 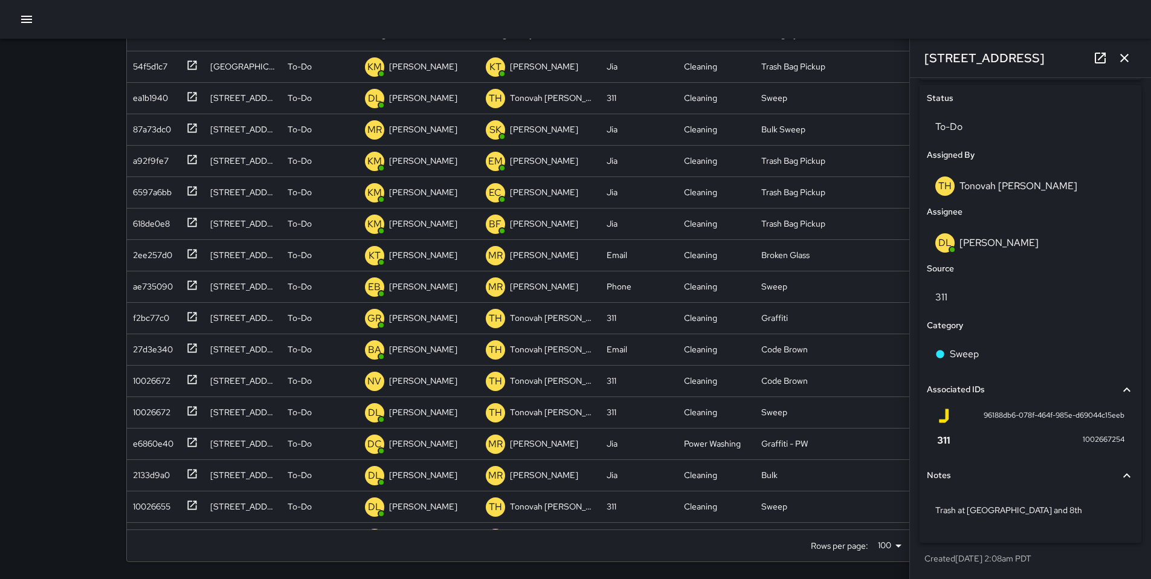 I want to click on div: 4fc48180, so click(x=148, y=535).